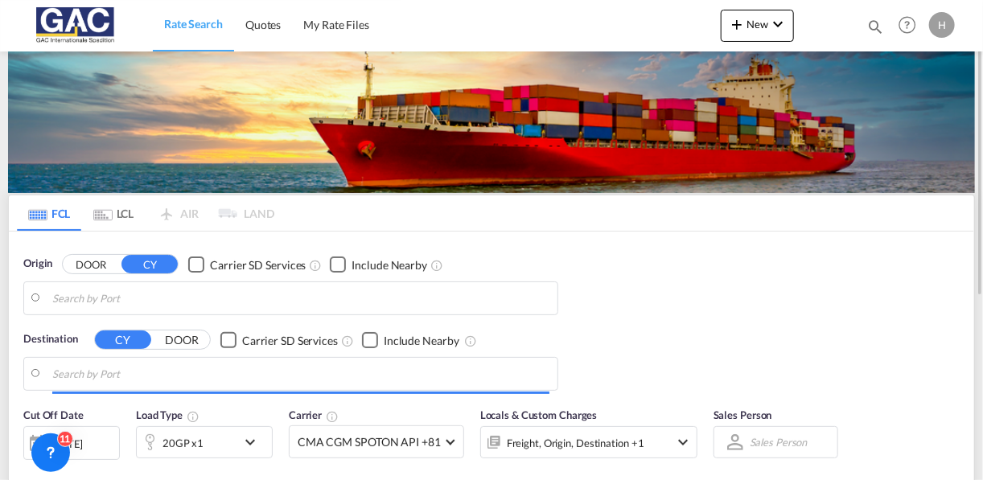 The image size is (983, 480). Describe the element at coordinates (491, 122) in the screenshot. I see `img: LCL+%26+FCL+BACKGROUND.png` at that location.